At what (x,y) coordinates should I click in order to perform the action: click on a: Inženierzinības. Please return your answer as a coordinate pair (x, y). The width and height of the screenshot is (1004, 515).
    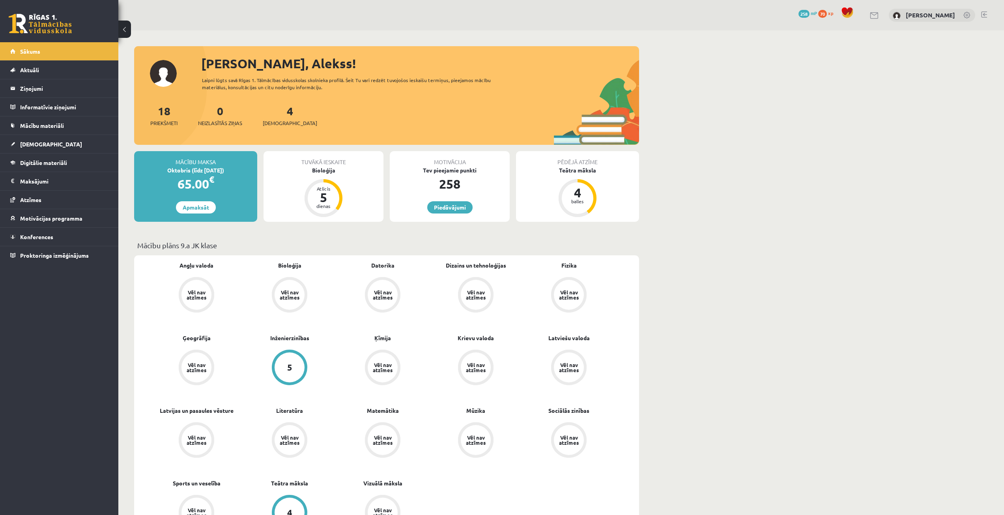
    Looking at the image, I should click on (290, 338).